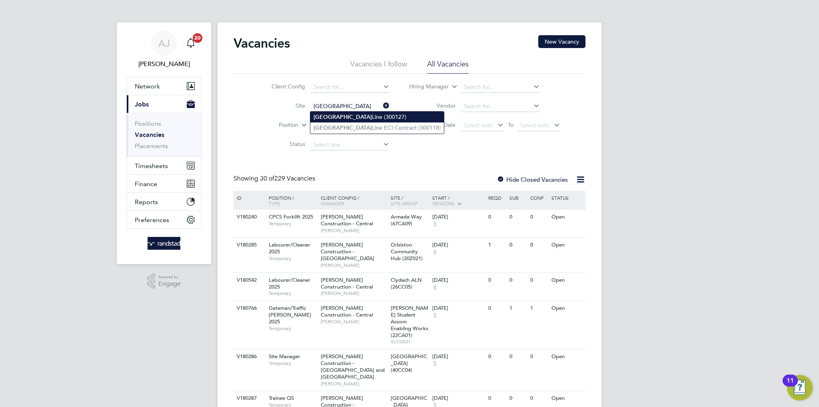 The width and height of the screenshot is (819, 407). What do you see at coordinates (151, 165) in the screenshot?
I see `span: Timesheets` at bounding box center [151, 165].